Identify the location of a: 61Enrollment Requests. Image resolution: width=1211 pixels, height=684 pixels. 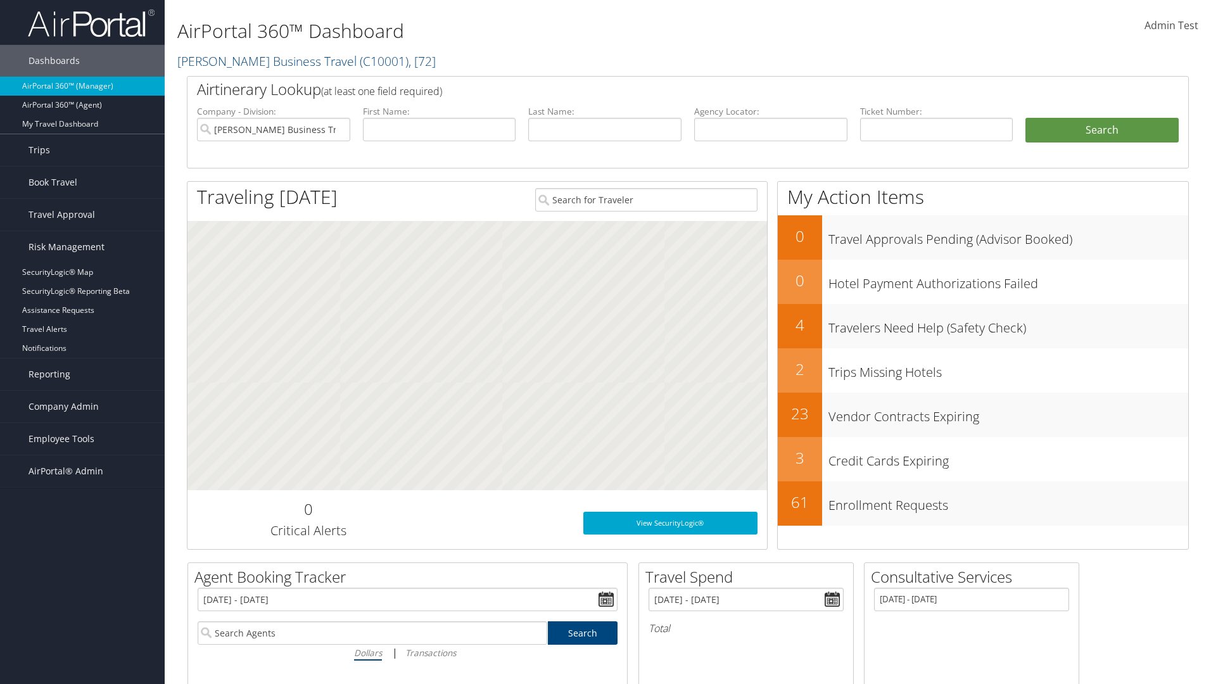
(983, 504).